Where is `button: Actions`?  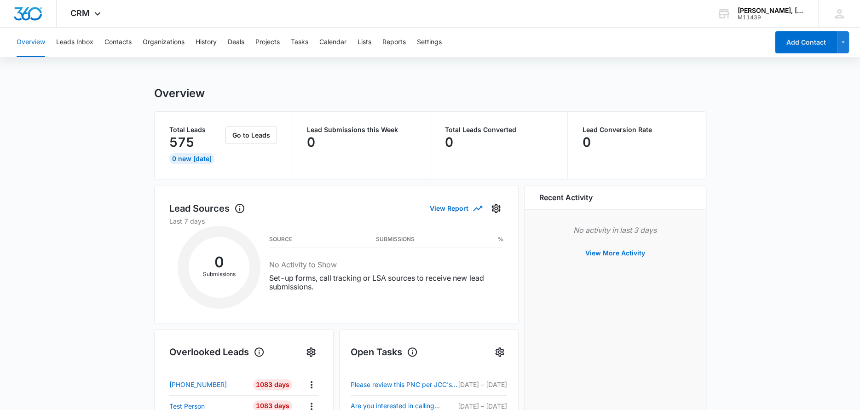
button: Actions is located at coordinates (311, 384).